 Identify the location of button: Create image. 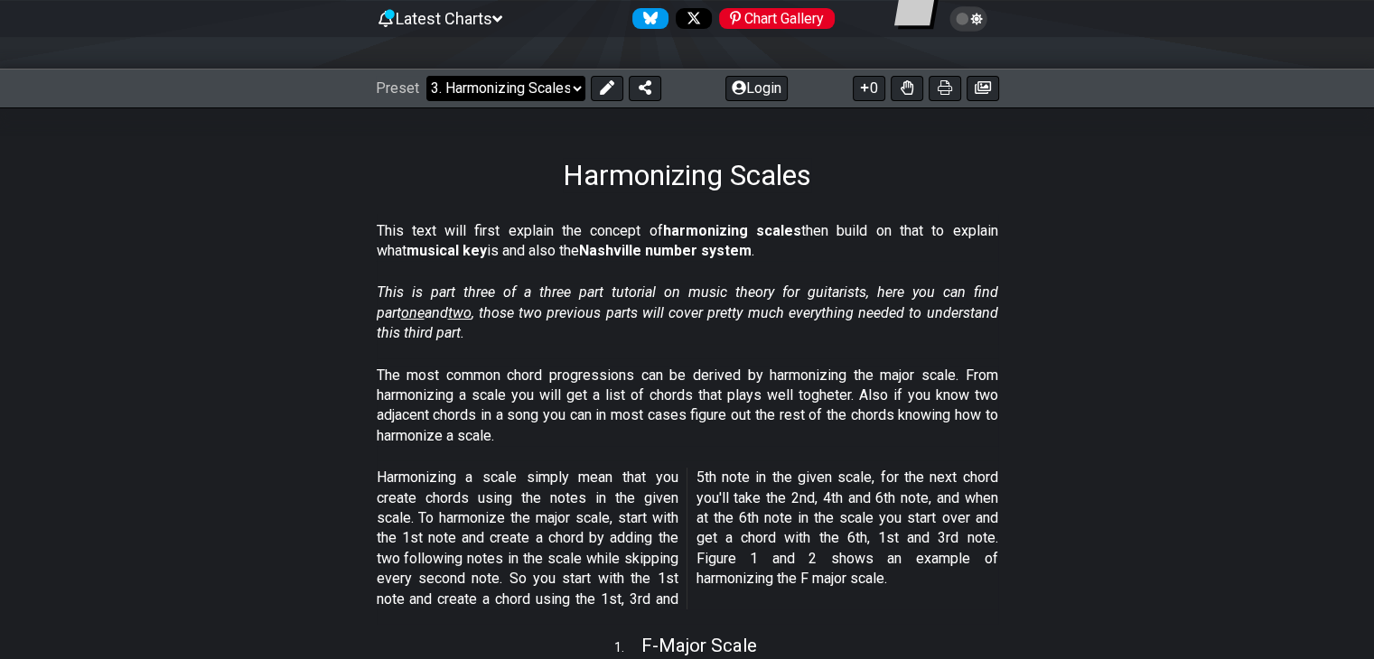
(983, 89).